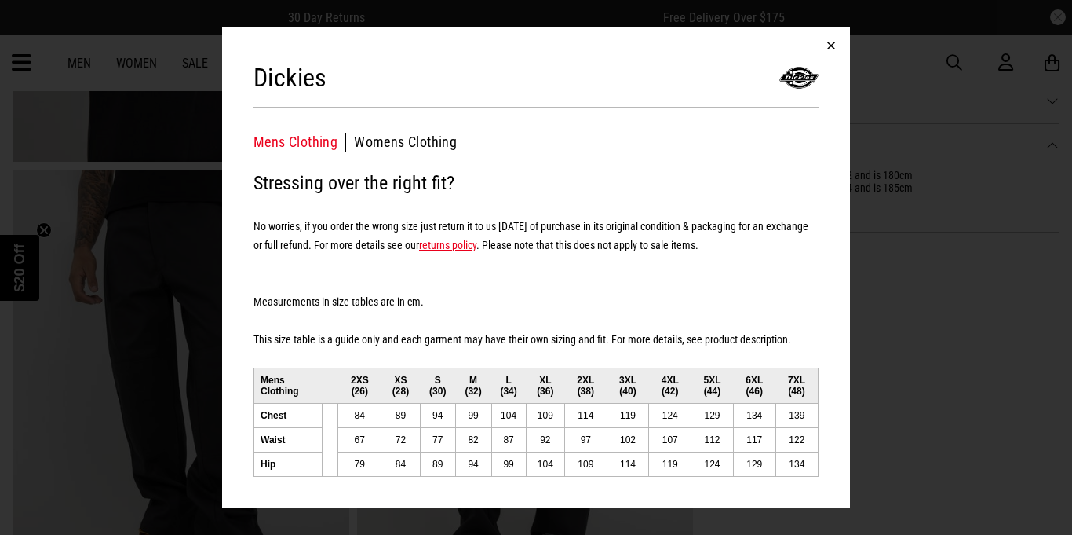 This screenshot has width=1072, height=535. What do you see at coordinates (713, 439) in the screenshot?
I see `td: 112` at bounding box center [713, 439].